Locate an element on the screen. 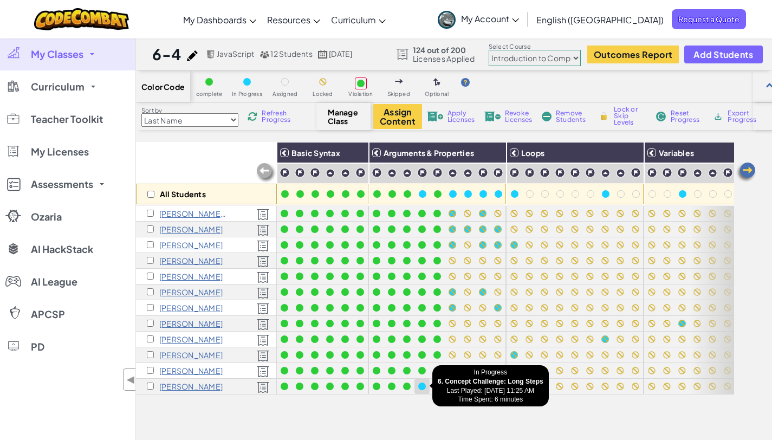  img: iconPencil.svg is located at coordinates (192, 56).